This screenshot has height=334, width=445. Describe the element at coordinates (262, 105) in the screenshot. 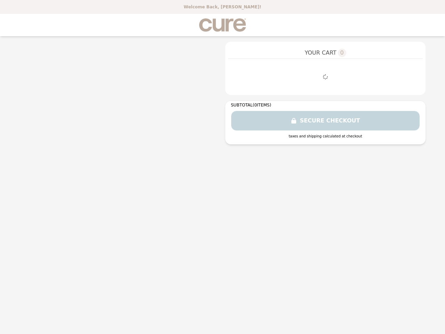

I see `span: ( 0 ITEMS)` at that location.